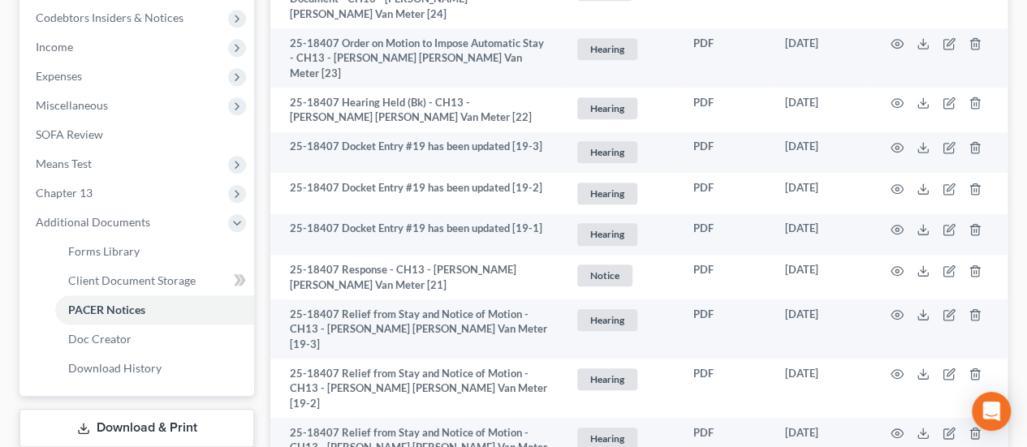 The width and height of the screenshot is (1027, 447). Describe the element at coordinates (621, 275) in the screenshot. I see `a: Notice` at that location.